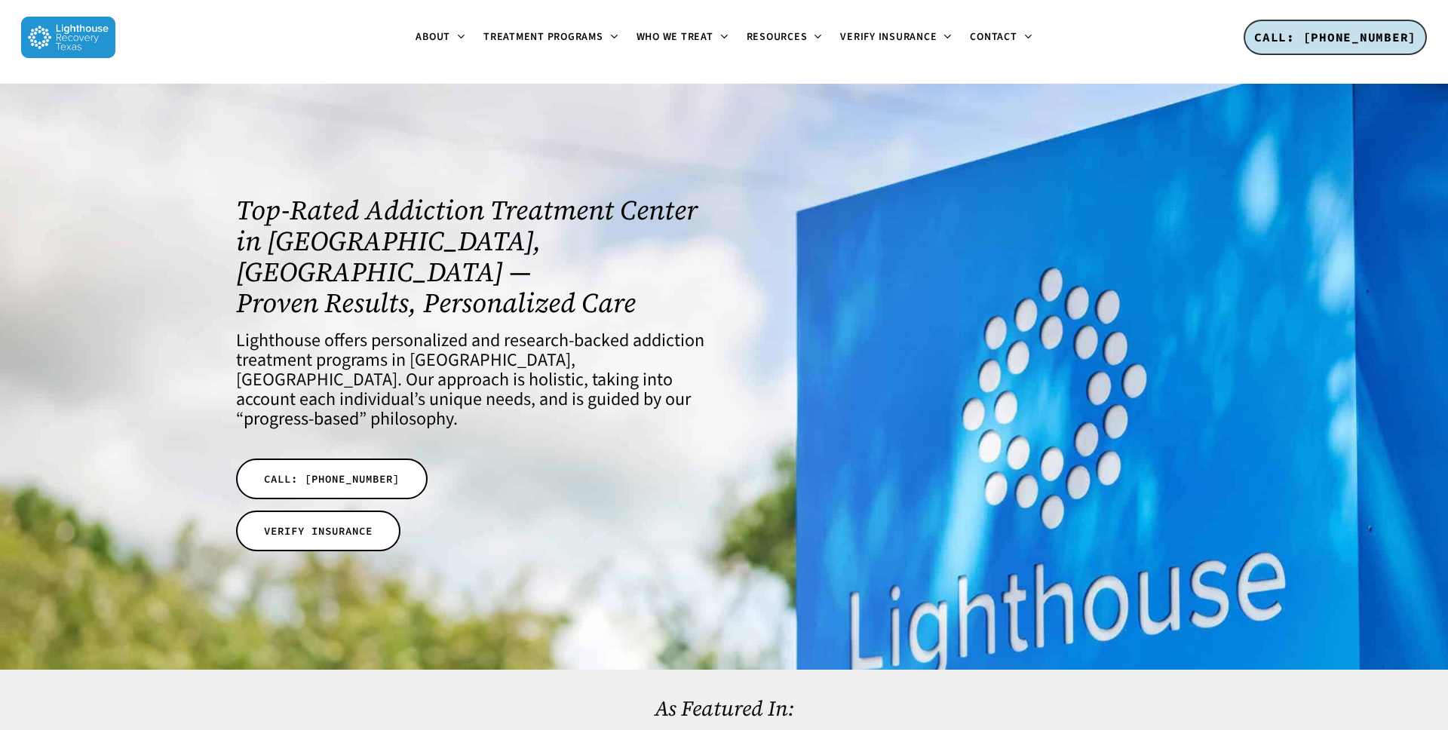  I want to click on span: Treatment Programs, so click(543, 37).